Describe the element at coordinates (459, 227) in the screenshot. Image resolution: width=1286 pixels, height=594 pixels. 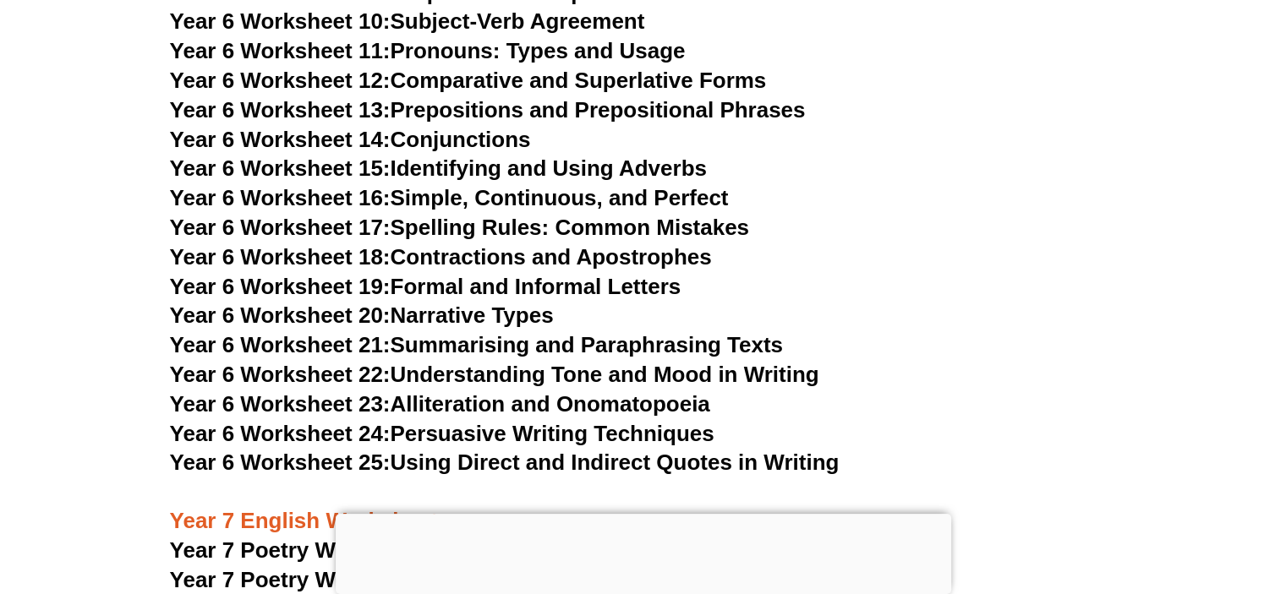
I see `a: Year 6 Worksheet 17:Spelling Rules: Common Mistakes` at that location.